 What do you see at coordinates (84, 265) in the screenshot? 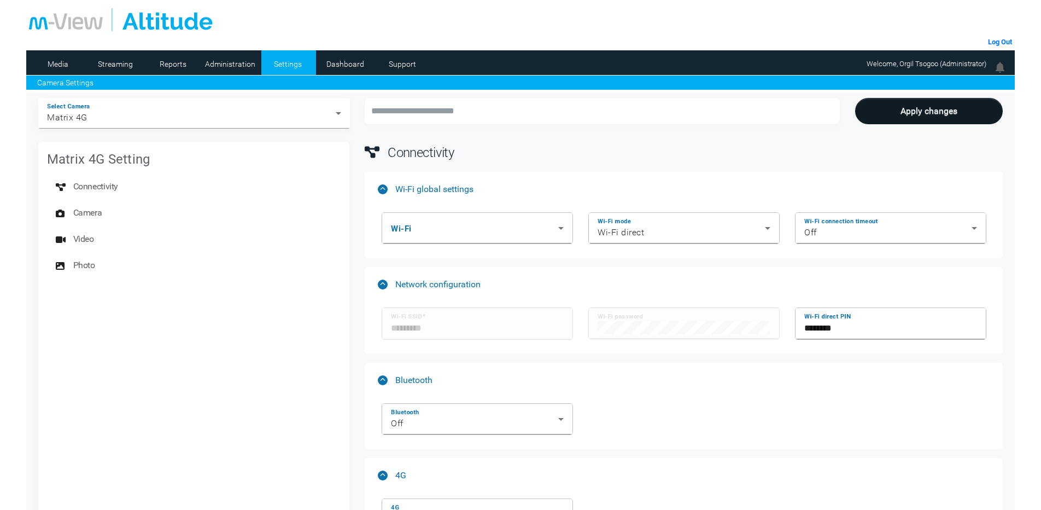
I see `span: Photo` at bounding box center [84, 265].